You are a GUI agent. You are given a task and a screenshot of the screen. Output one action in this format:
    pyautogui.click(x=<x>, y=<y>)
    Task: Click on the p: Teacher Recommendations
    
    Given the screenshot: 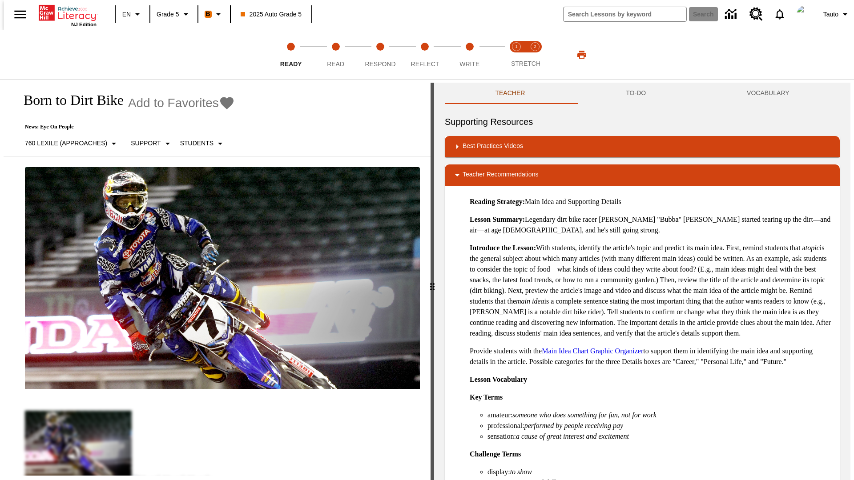 What is the action you would take?
    pyautogui.click(x=500, y=175)
    